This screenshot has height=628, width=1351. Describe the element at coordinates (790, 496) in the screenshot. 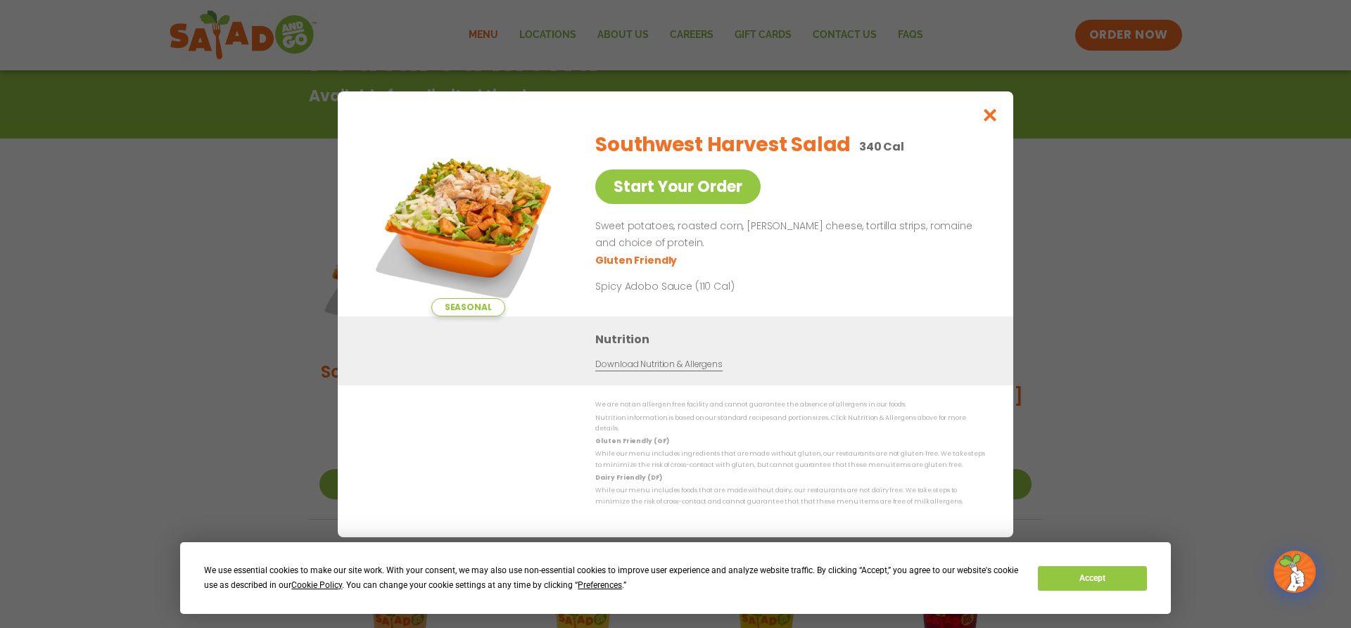

I see `p: While our menu includes foods that are made without dairy, our restaurants are not dairy free. We...` at that location.